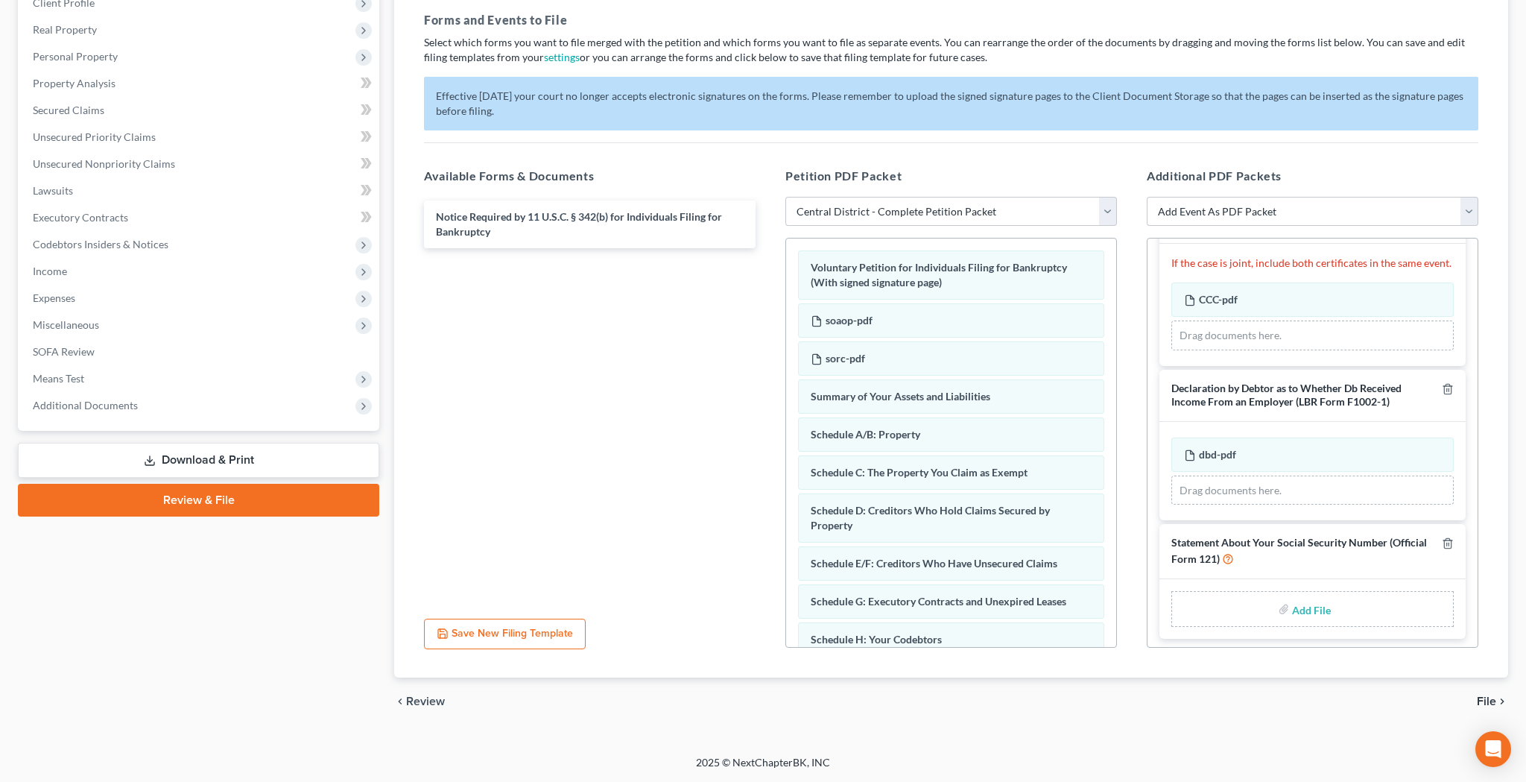 This screenshot has height=782, width=1526. I want to click on span: Lawsuits, so click(53, 190).